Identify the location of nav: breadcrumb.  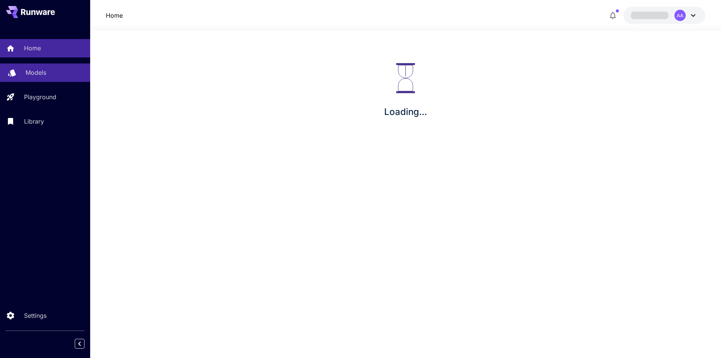
(114, 15).